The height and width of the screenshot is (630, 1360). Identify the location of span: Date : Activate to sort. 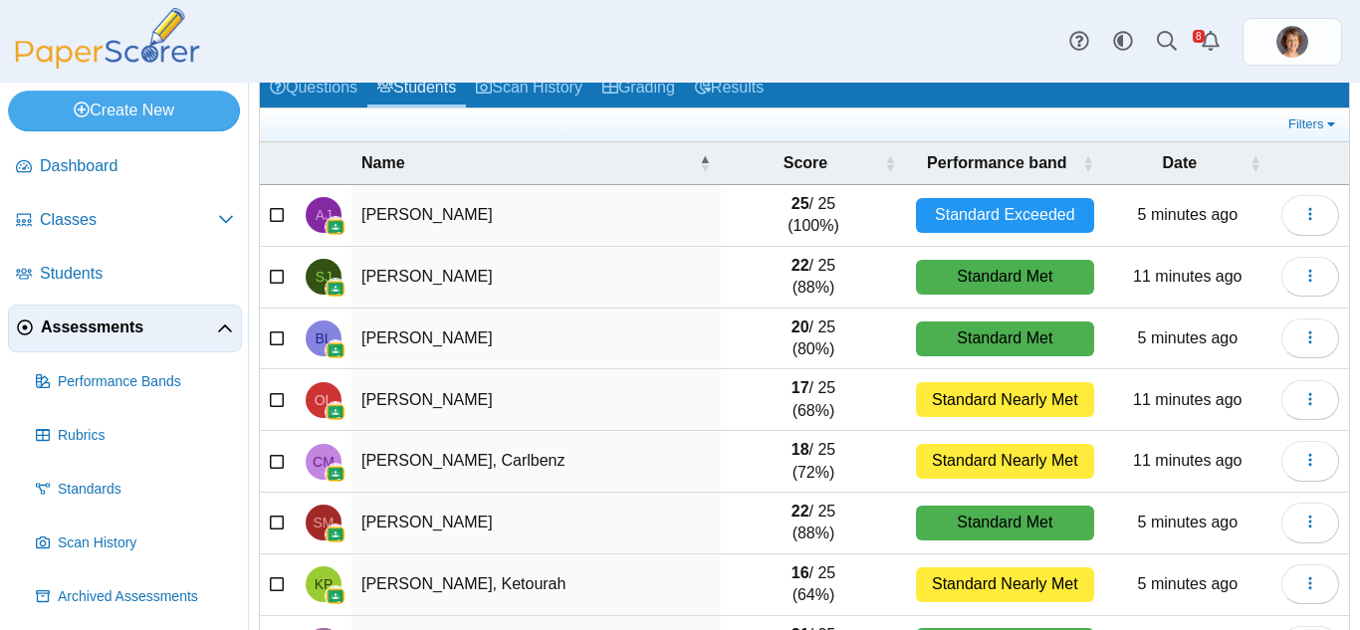
(1256, 163).